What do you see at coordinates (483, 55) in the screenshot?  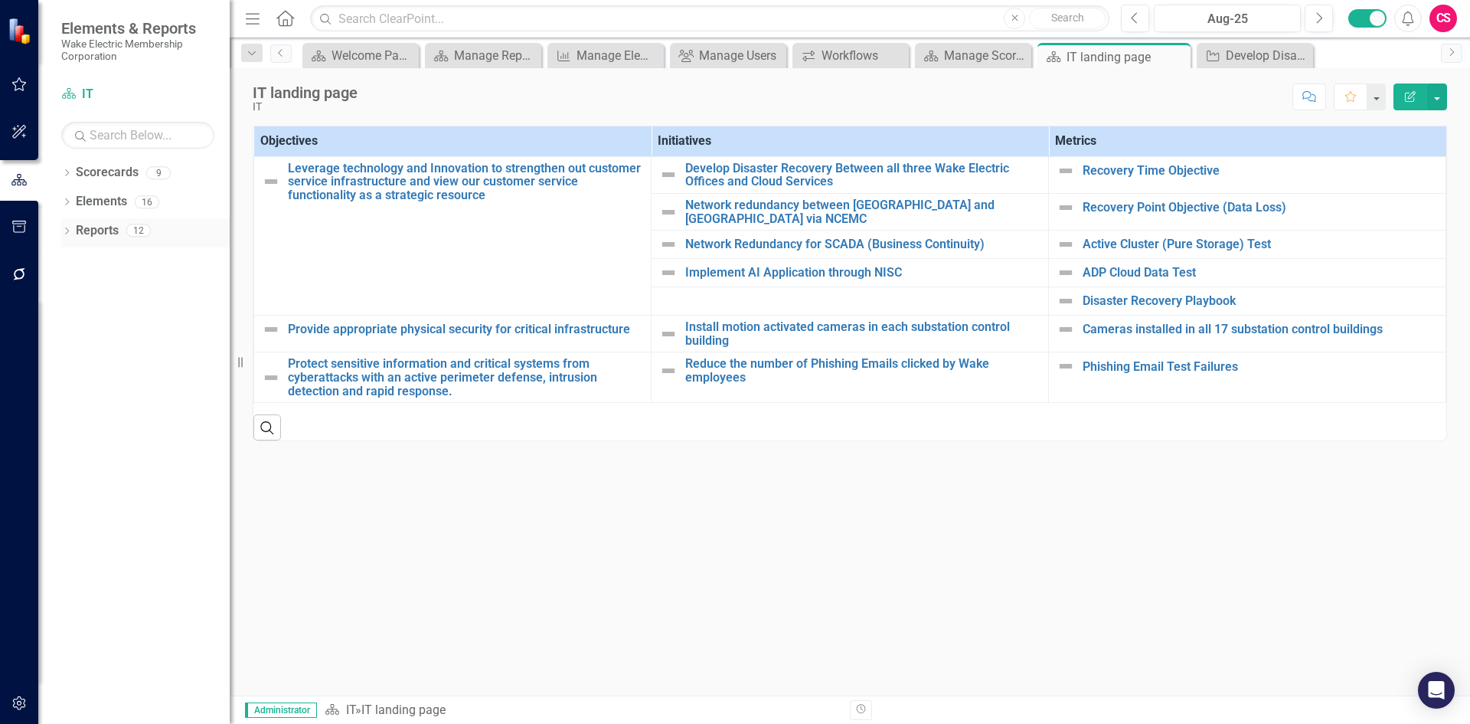 I see `a: Manage Reports` at bounding box center [483, 55].